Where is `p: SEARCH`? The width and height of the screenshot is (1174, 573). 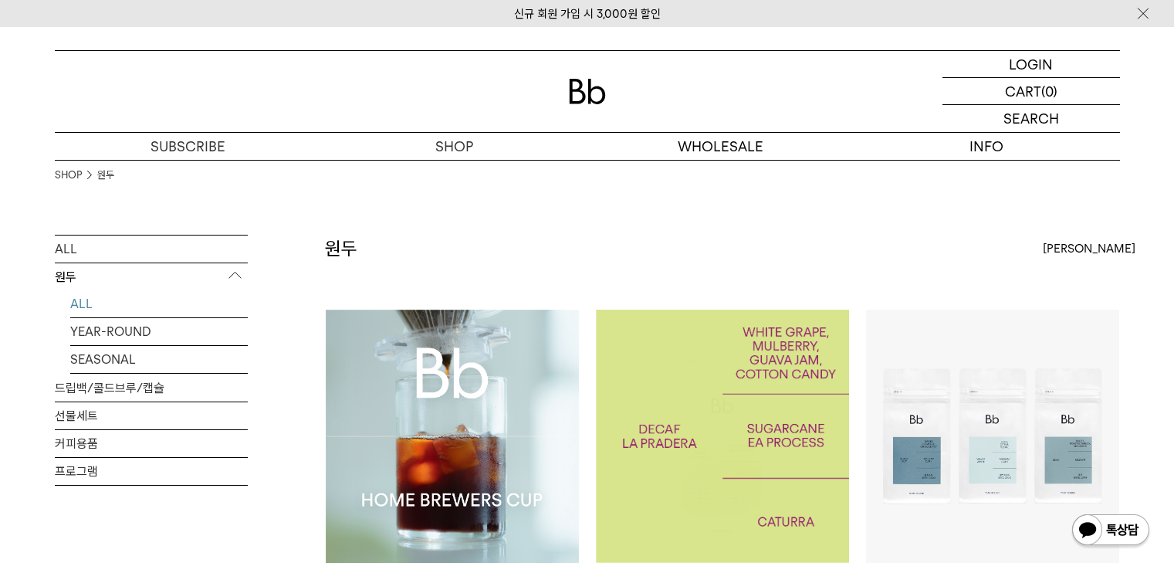 p: SEARCH is located at coordinates (1031, 118).